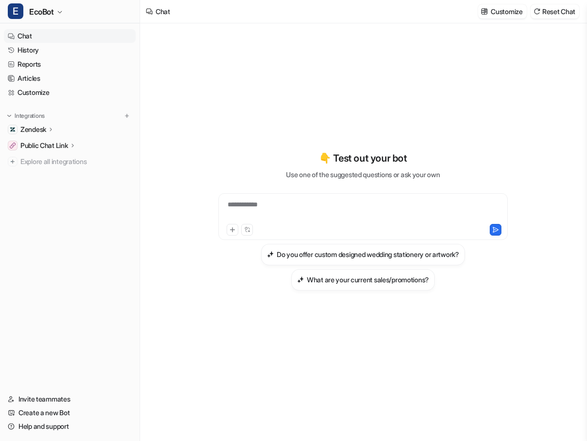 This screenshot has height=441, width=587. I want to click on img: menu_add.svg, so click(127, 116).